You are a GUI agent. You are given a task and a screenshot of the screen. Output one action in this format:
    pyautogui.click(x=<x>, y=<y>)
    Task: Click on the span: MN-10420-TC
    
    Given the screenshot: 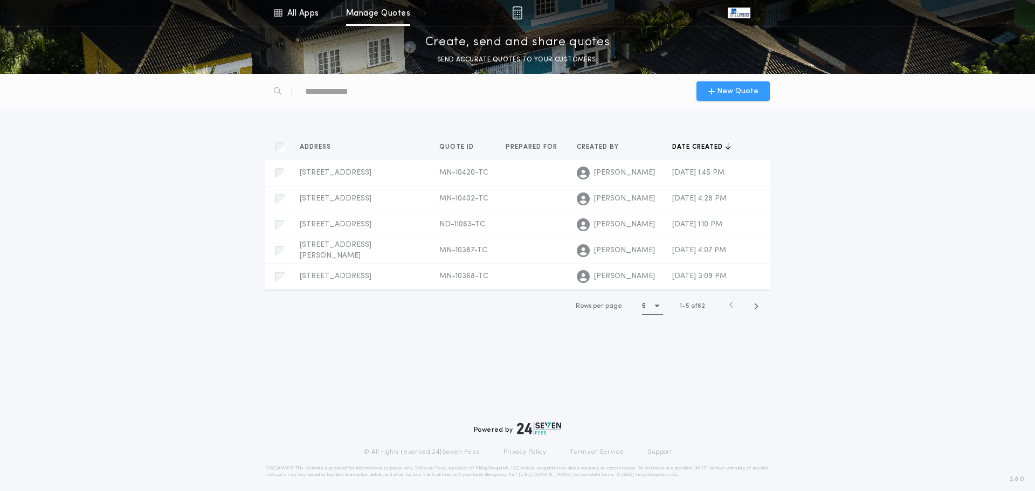 What is the action you would take?
    pyautogui.click(x=464, y=173)
    